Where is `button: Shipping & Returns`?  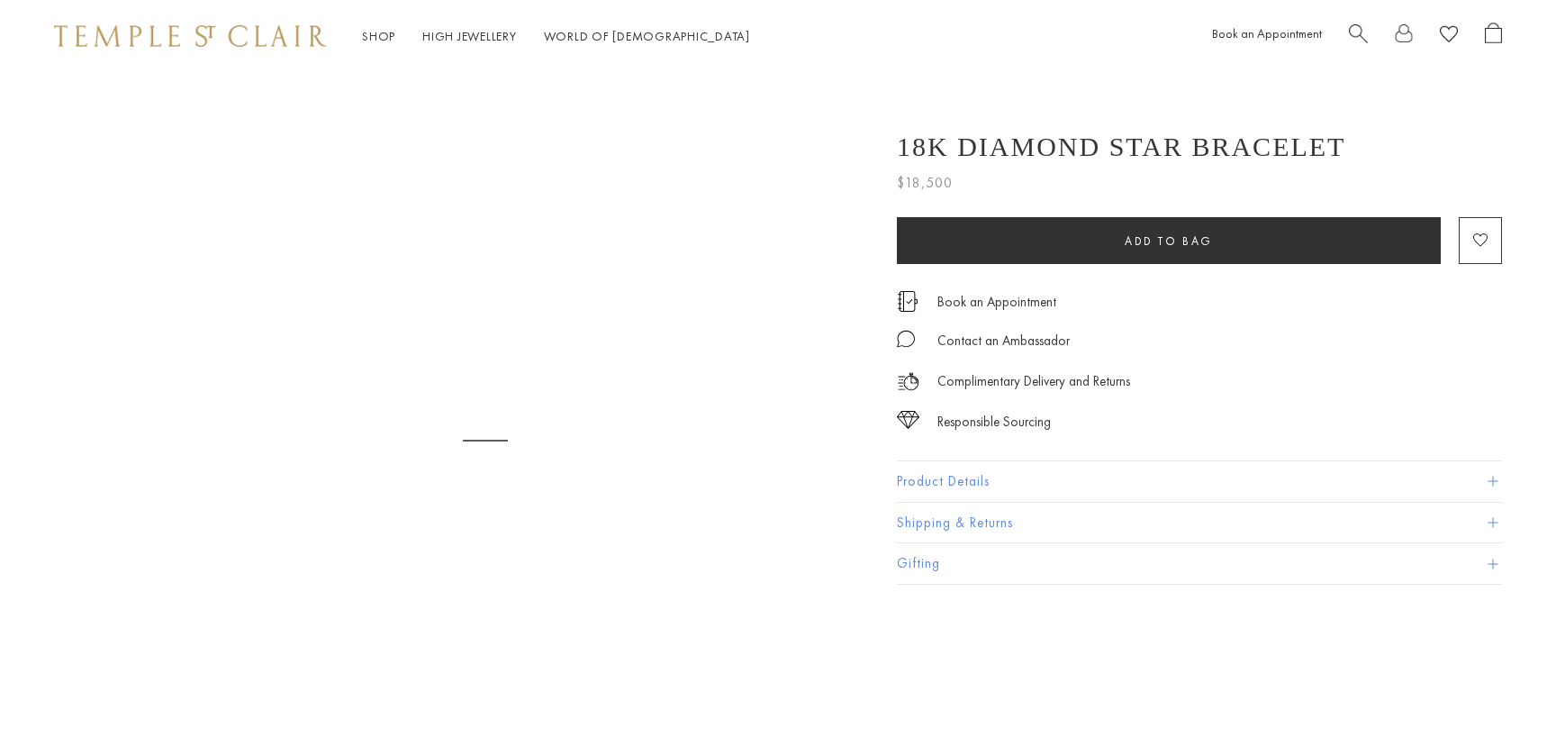 button: Shipping & Returns is located at coordinates (1200, 522).